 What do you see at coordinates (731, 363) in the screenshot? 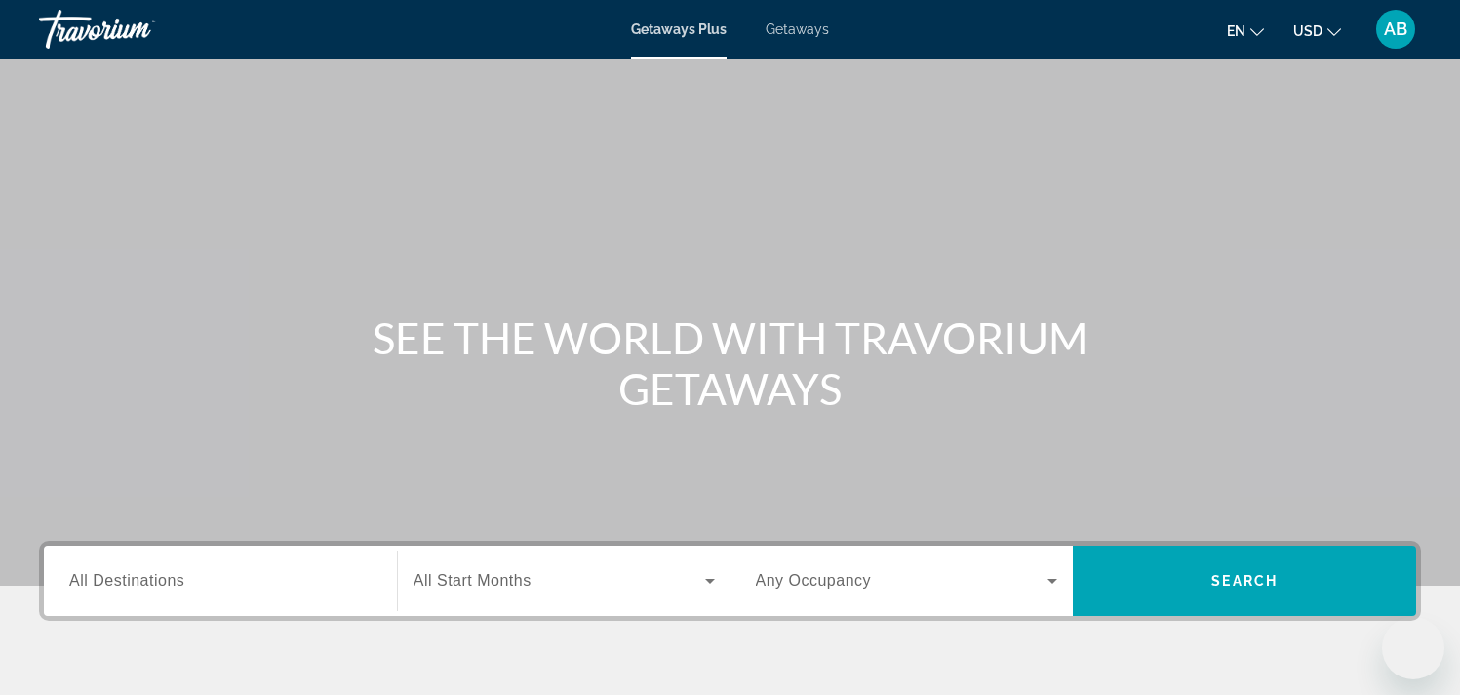
I see `h1: SEE THE WORLD WITH TRAVORIUM GETAWAYS` at bounding box center [731, 363].